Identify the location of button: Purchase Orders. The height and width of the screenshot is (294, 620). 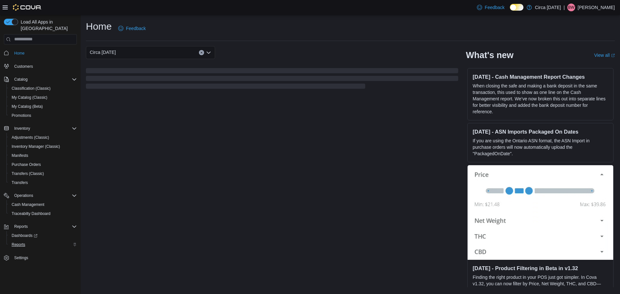
(43, 165).